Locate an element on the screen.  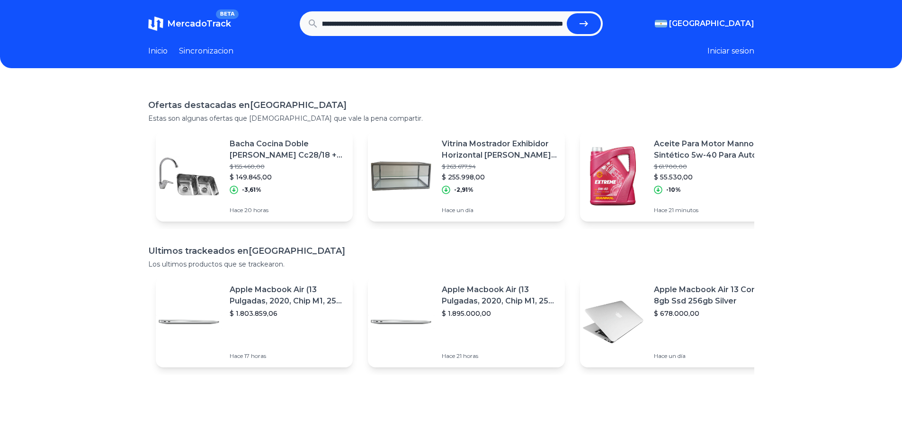
p: $ 678.000,00 is located at coordinates (711, 313).